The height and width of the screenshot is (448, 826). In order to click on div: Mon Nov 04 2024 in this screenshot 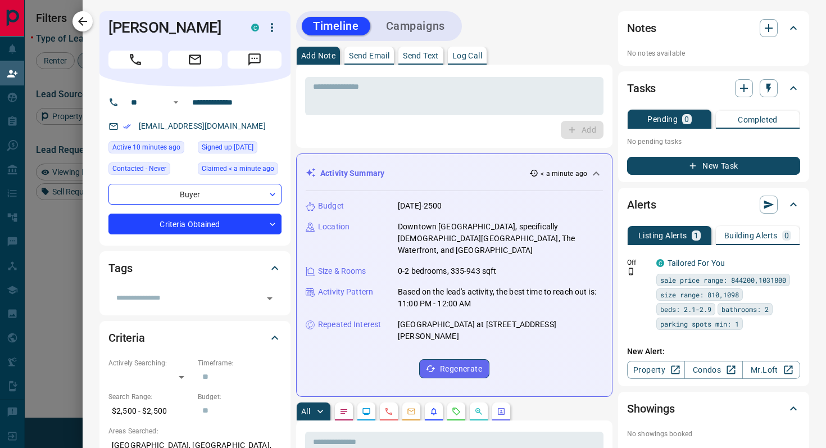, I will do `click(239, 149)`.